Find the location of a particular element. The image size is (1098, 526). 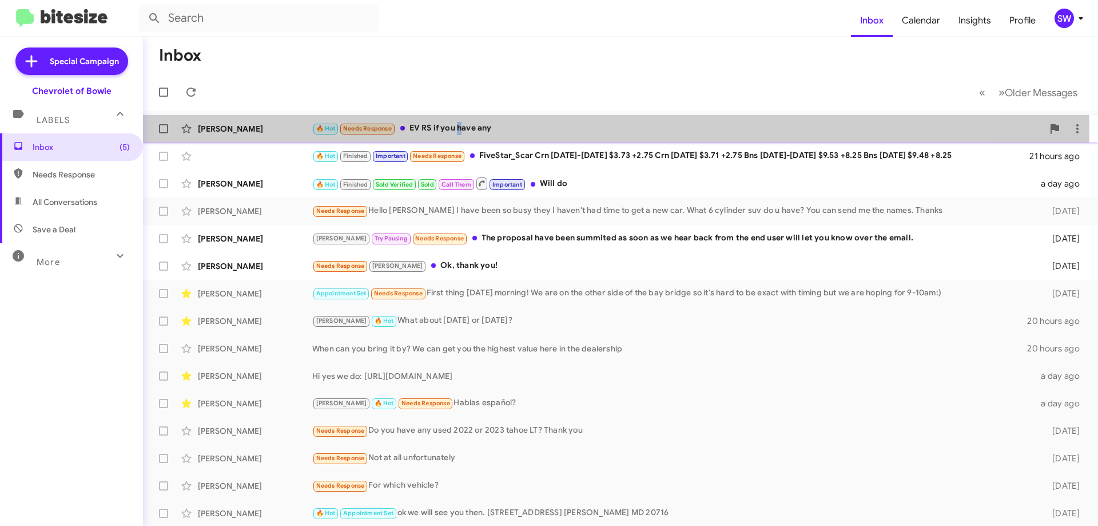

span: Older Messages is located at coordinates (1041, 93).